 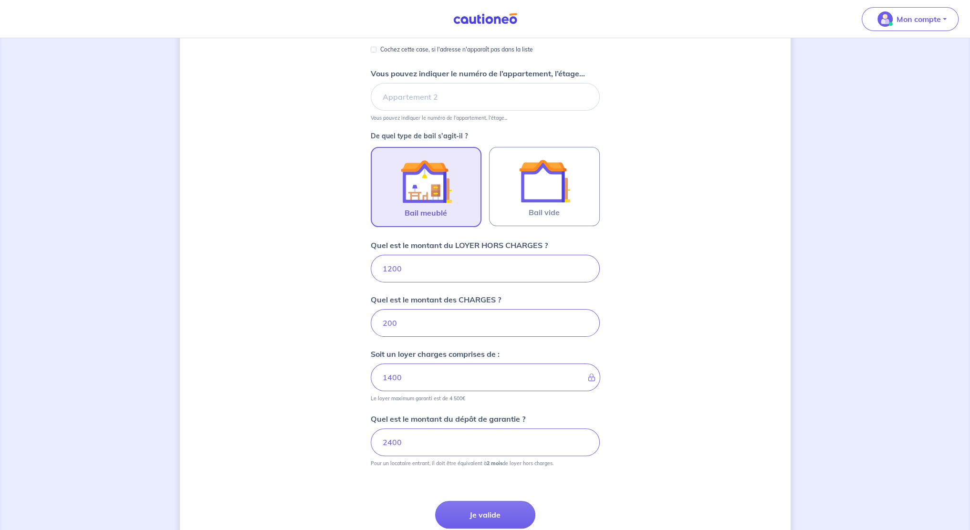 What do you see at coordinates (485, 323) in the screenshot?
I see `input: 80 €` at bounding box center [485, 323].